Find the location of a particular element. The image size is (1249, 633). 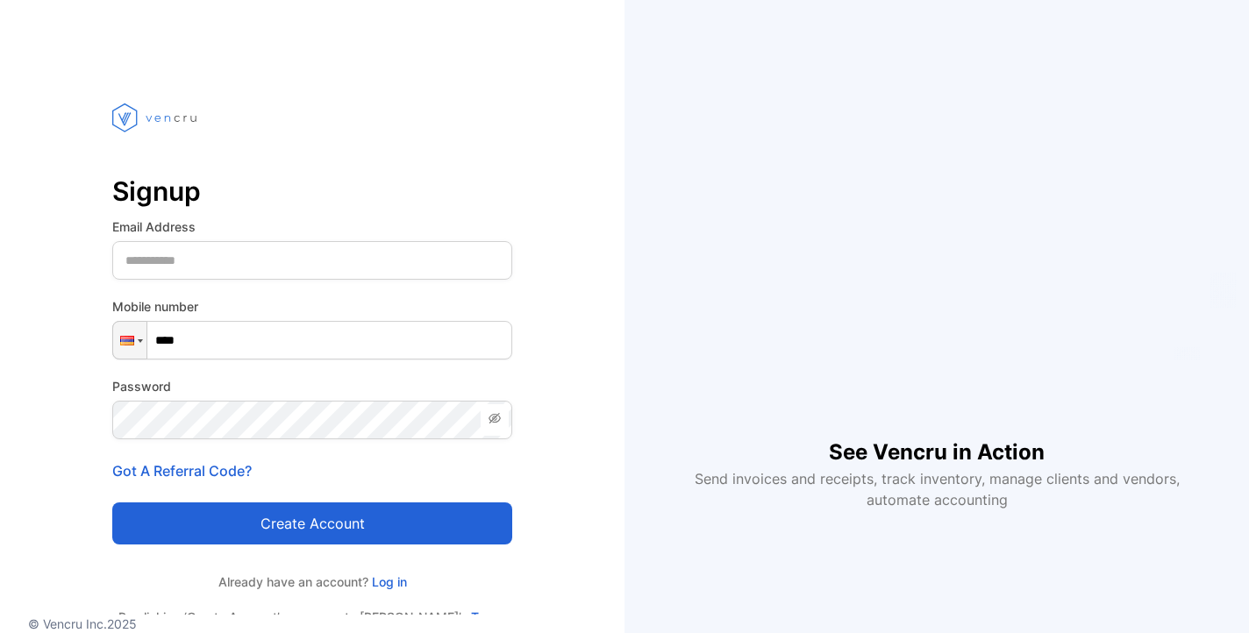

label: Password is located at coordinates (312, 386).